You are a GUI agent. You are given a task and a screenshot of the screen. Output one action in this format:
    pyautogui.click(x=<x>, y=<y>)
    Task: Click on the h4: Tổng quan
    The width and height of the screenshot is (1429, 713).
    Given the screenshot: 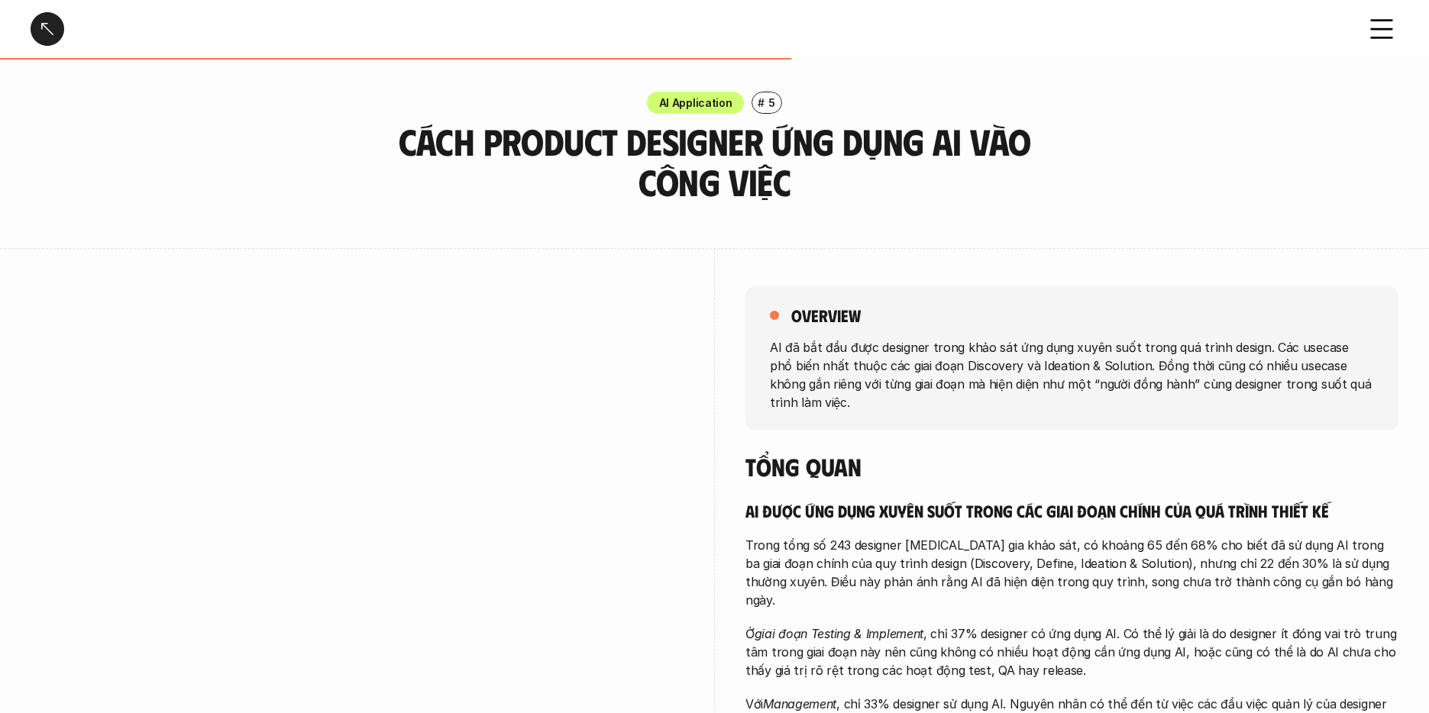 What is the action you would take?
    pyautogui.click(x=1072, y=467)
    